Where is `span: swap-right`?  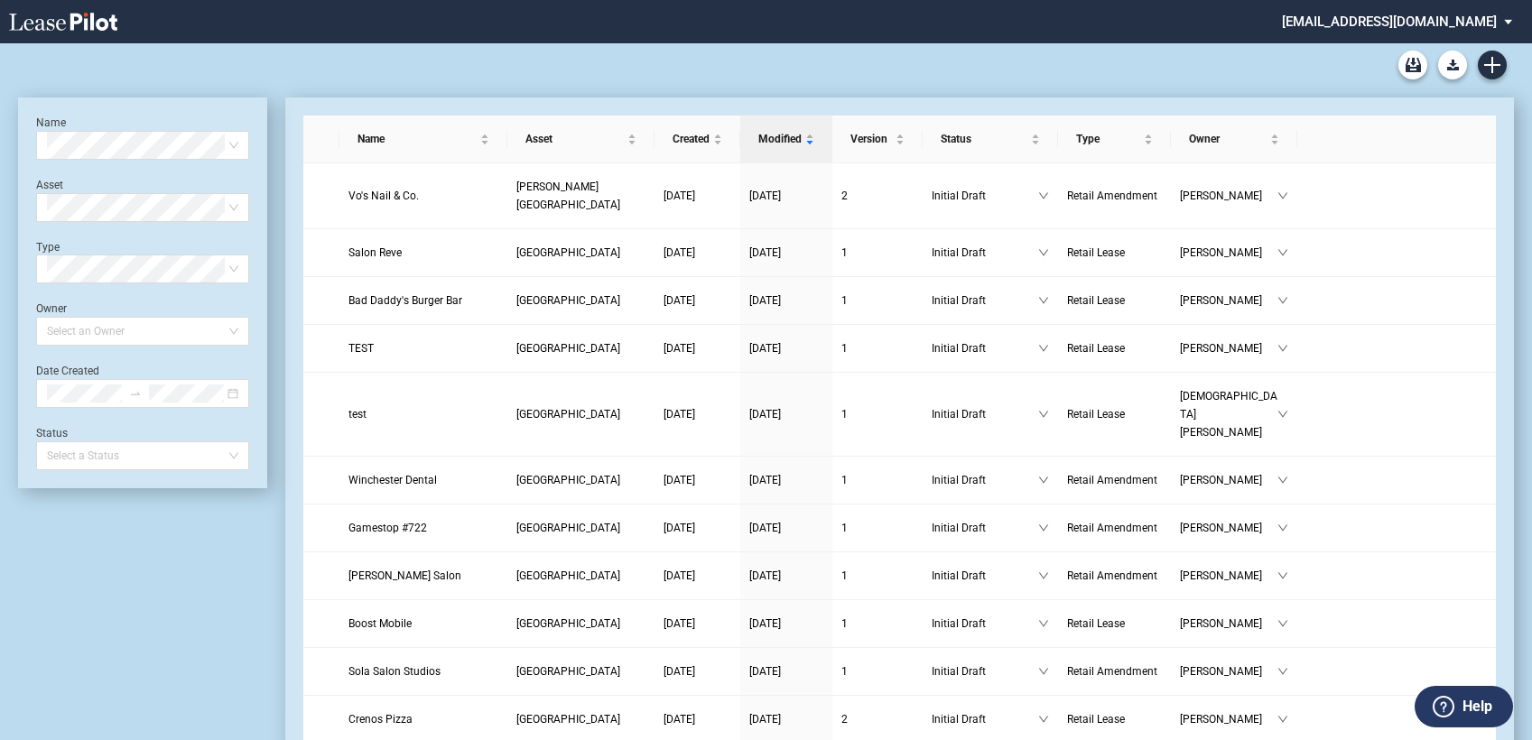
span: swap-right is located at coordinates (135, 394).